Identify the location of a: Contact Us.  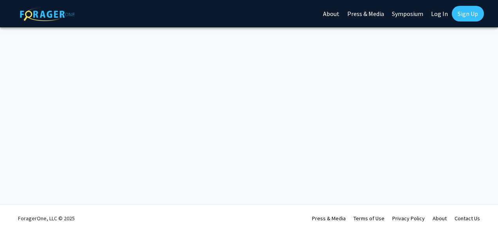
(467, 219).